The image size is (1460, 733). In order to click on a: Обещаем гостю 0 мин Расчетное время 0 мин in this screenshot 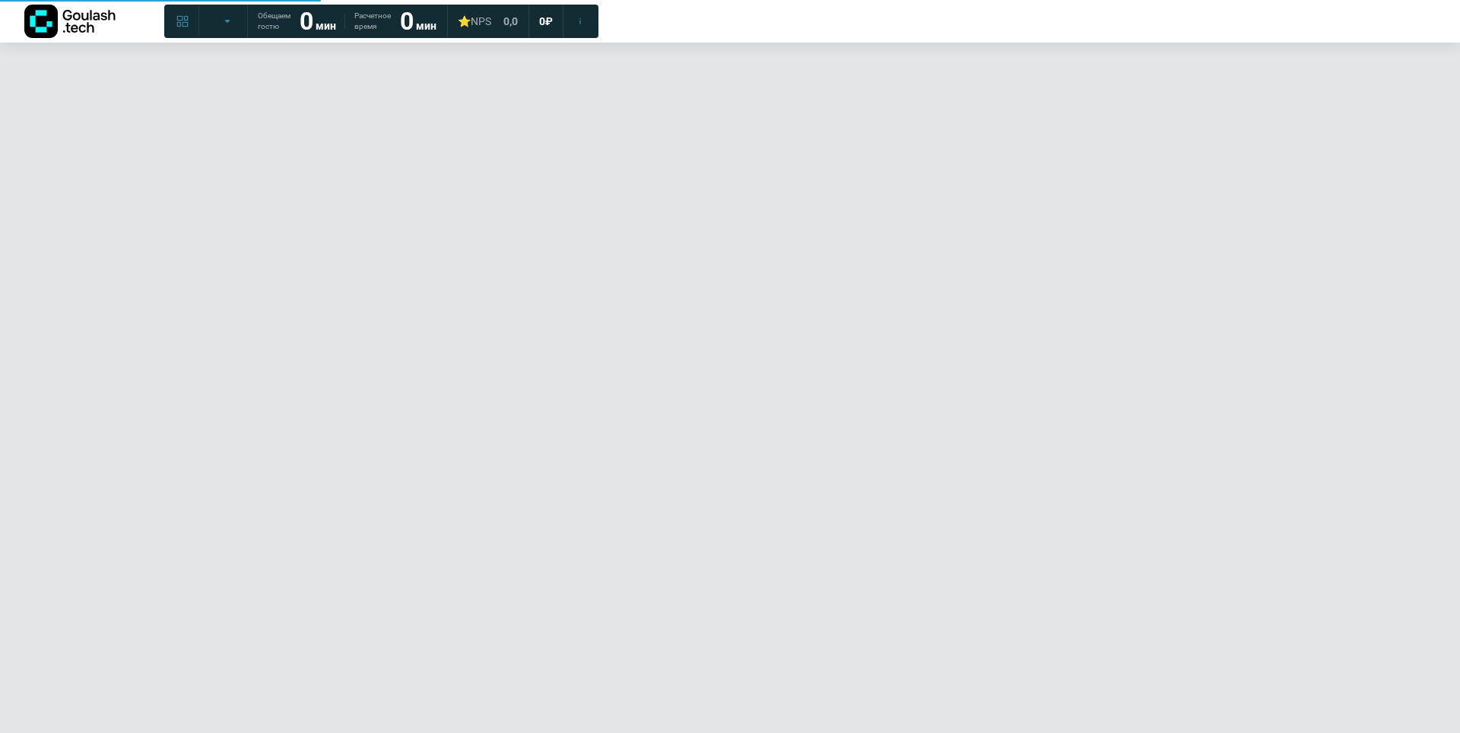, I will do `click(347, 21)`.